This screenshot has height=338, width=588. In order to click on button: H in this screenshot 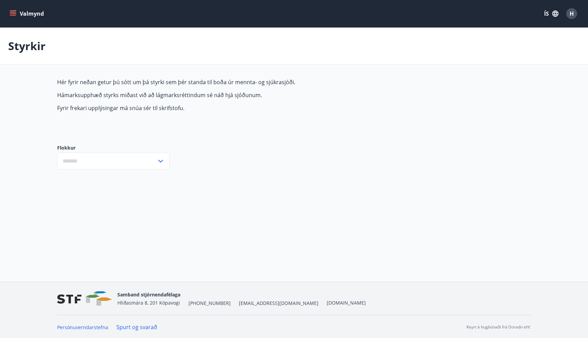, I will do `click(572, 14)`.